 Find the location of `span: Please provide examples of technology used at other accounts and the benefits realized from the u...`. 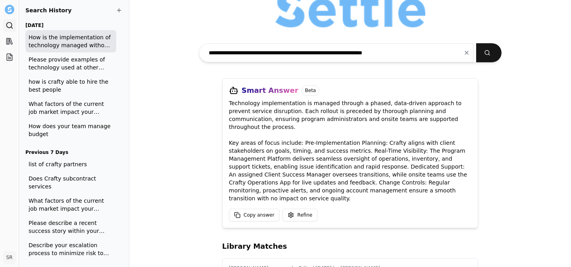

span: Please provide examples of technology used at other accounts and the benefits realized from the u... is located at coordinates (71, 64).